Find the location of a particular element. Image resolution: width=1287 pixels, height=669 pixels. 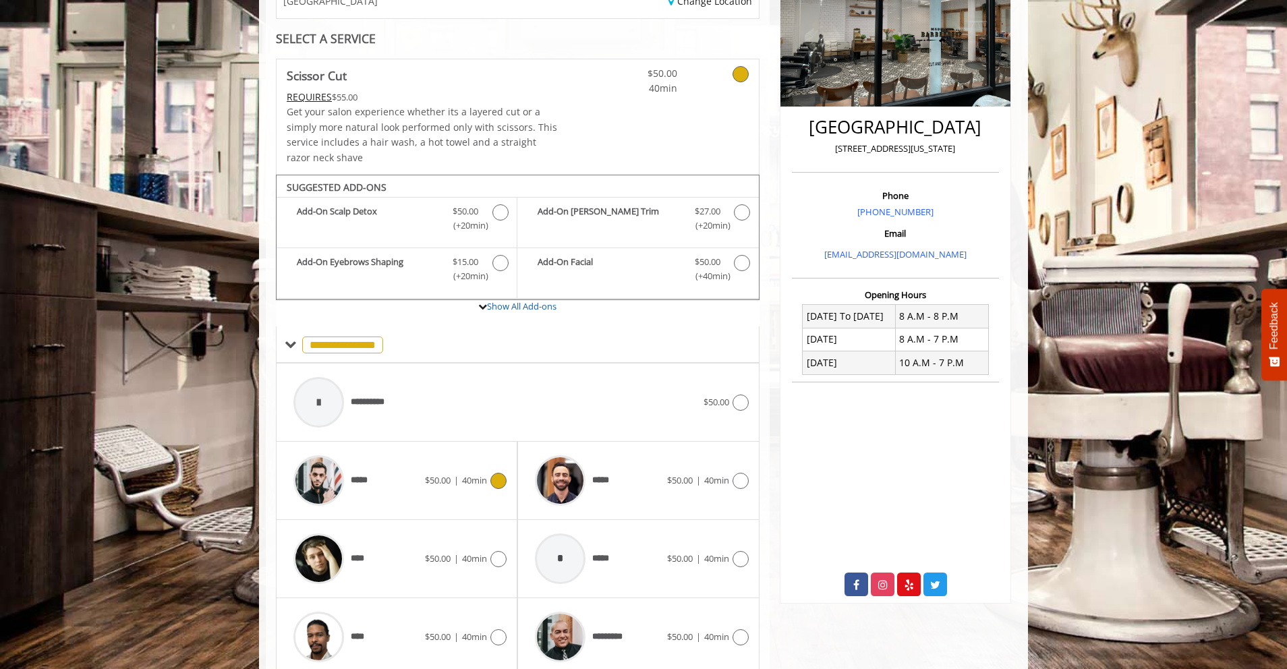

span: $15.00 is located at coordinates (465, 262).